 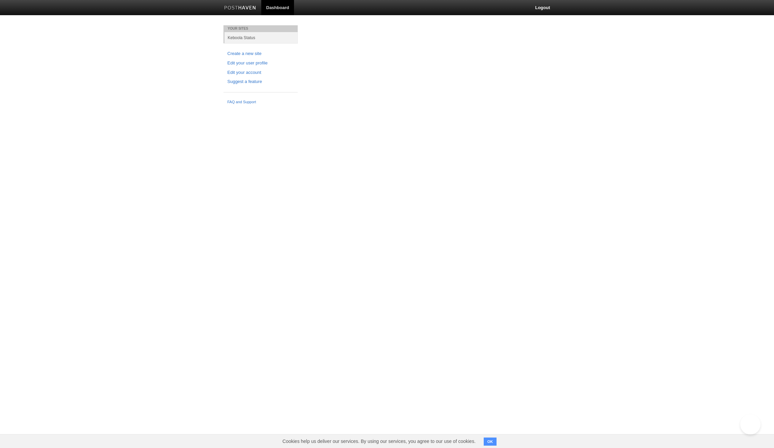 What do you see at coordinates (490, 442) in the screenshot?
I see `button: OK` at bounding box center [490, 442].